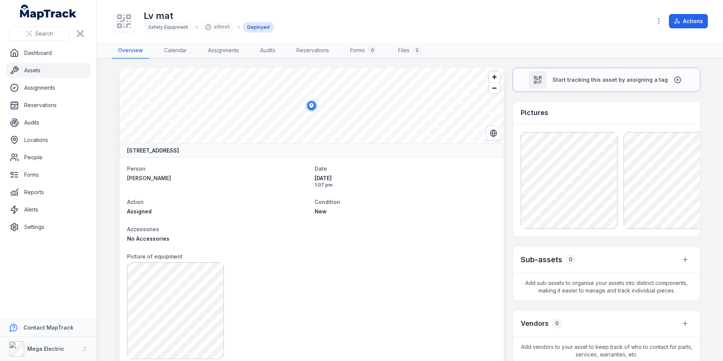  What do you see at coordinates (48, 53) in the screenshot?
I see `a: Dashboard` at bounding box center [48, 53].